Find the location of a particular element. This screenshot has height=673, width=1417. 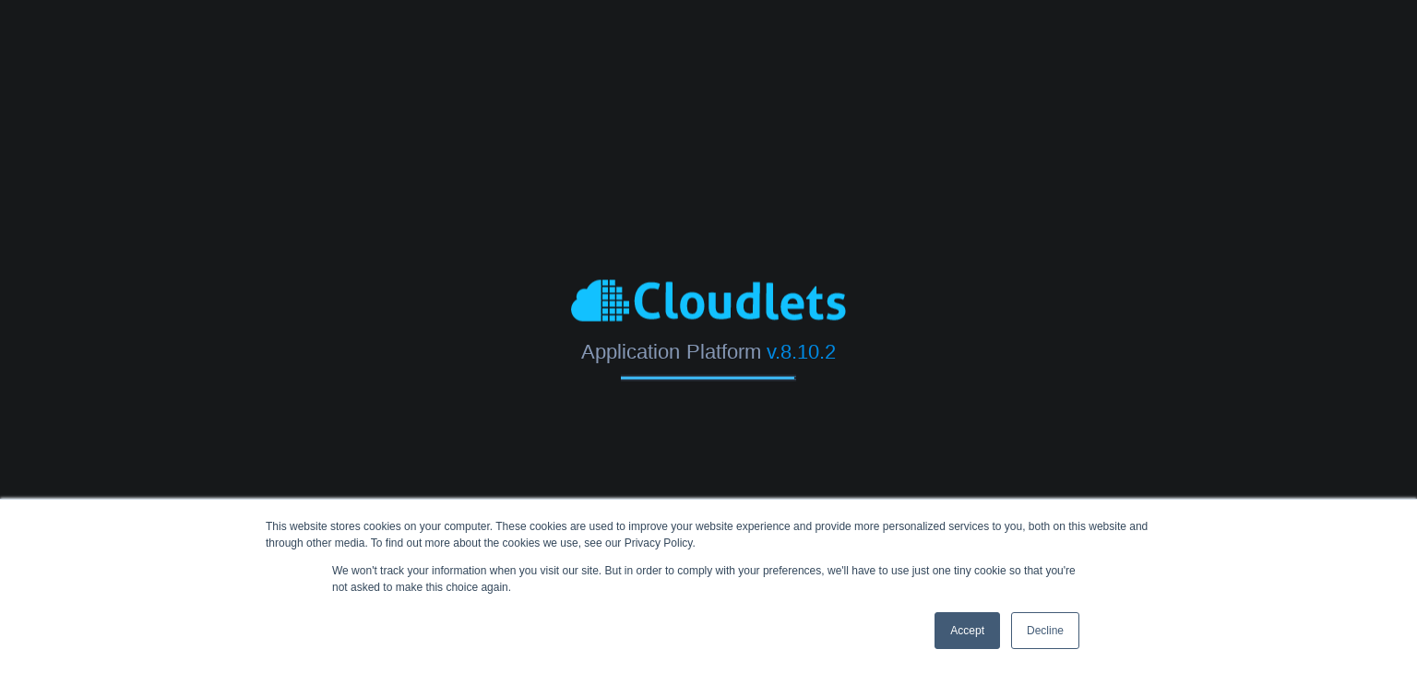

a: Decline is located at coordinates (1045, 631).